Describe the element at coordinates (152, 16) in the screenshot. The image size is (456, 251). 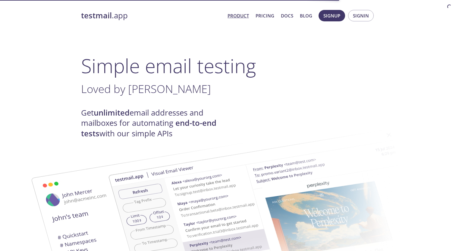
I see `a: testmail.app` at that location.